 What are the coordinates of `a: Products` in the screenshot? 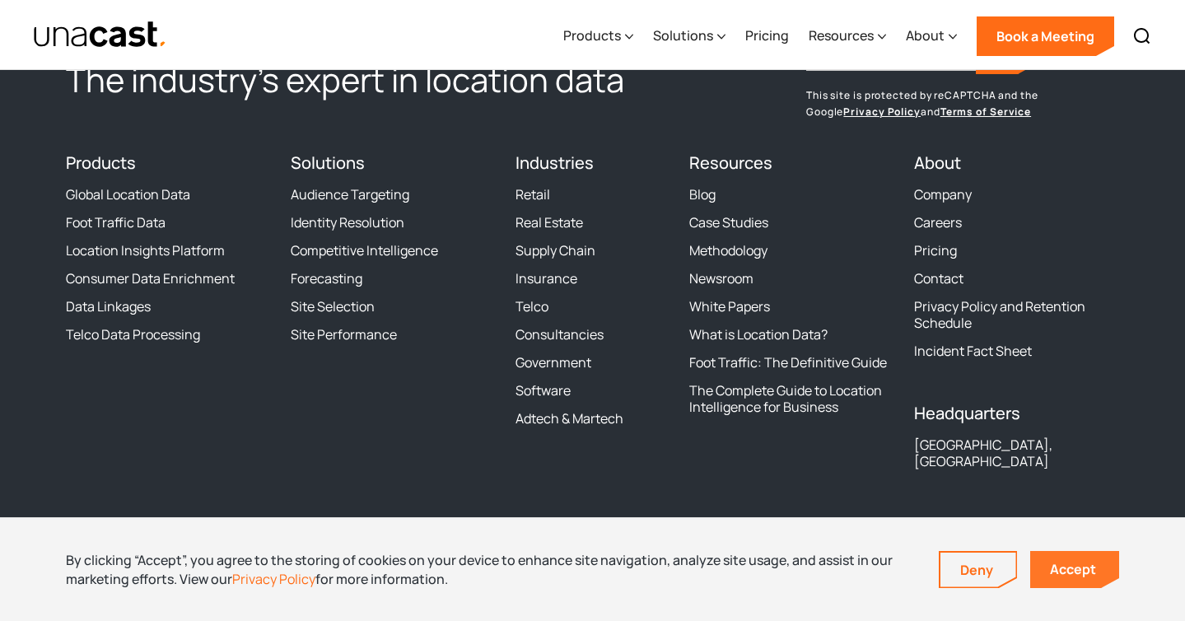 It's located at (100, 162).